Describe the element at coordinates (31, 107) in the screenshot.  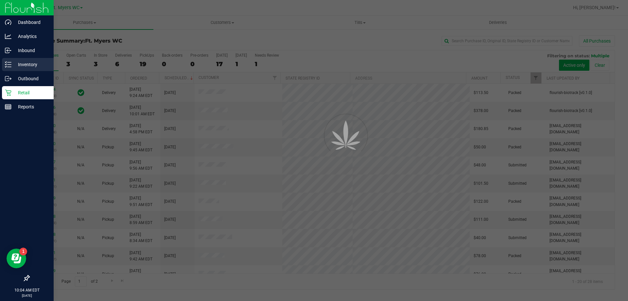
I see `p: Reports` at that location.